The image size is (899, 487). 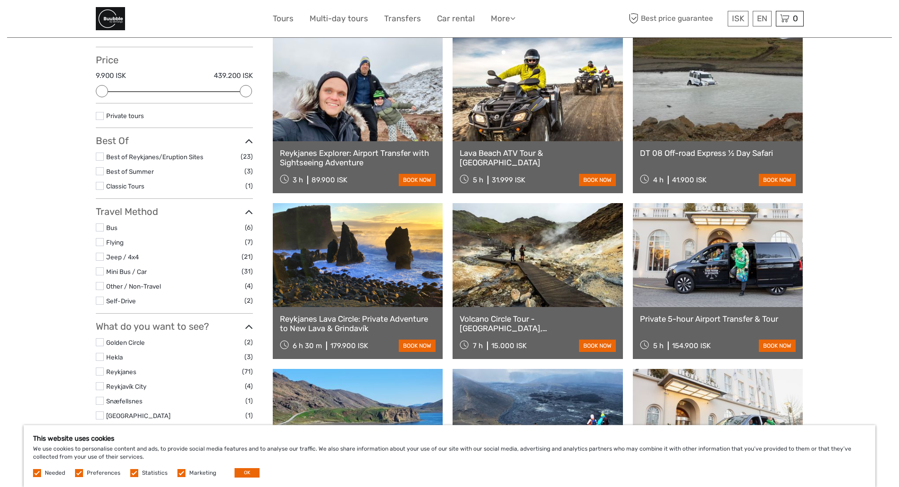 I want to click on span: 0, so click(x=795, y=18).